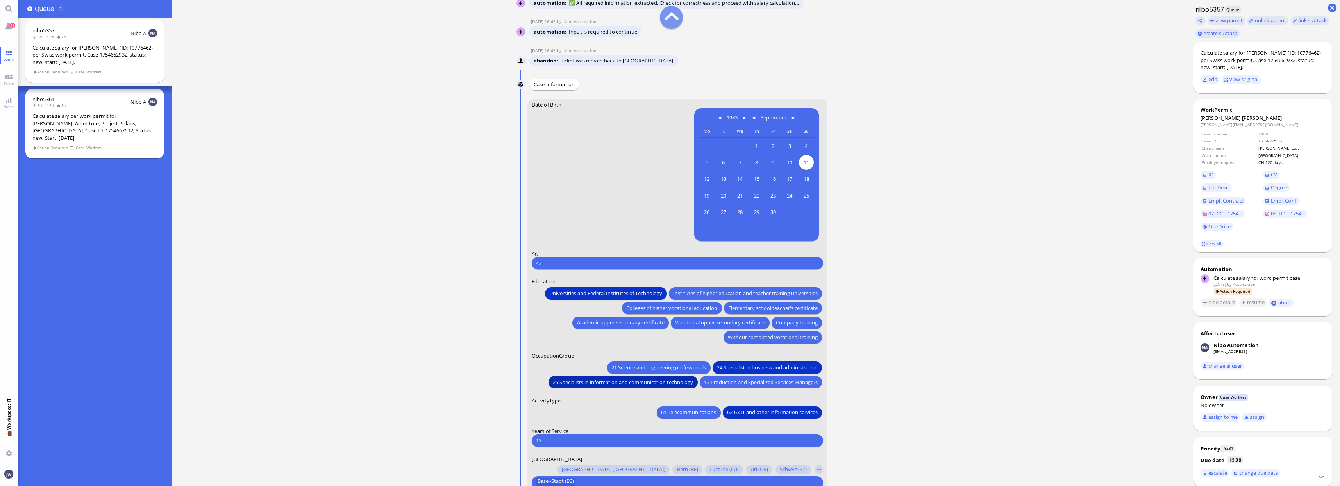  What do you see at coordinates (740, 212) in the screenshot?
I see `button: September 28, 1983` at bounding box center [740, 212].